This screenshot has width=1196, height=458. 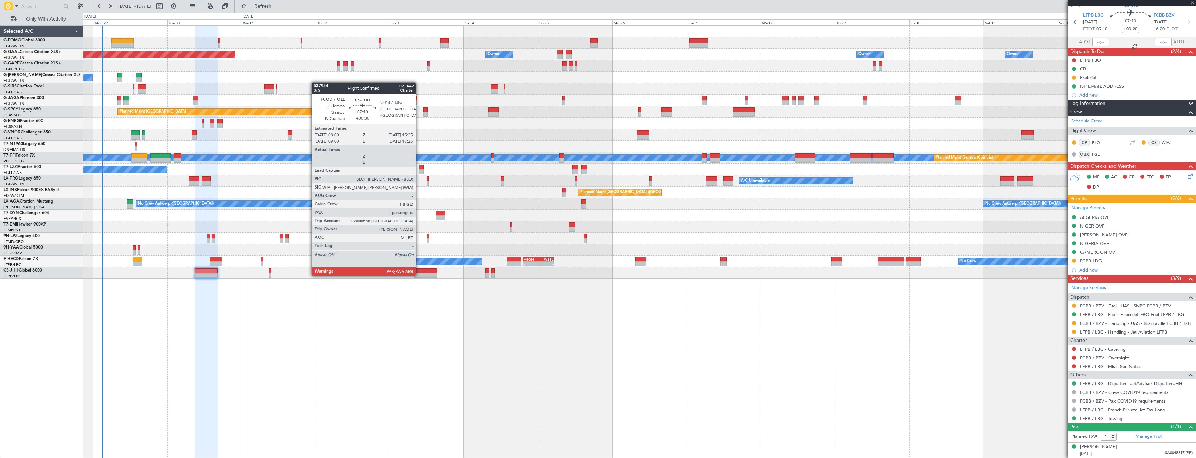 I want to click on a: LFPB / LBG - Catering, so click(x=1102, y=349).